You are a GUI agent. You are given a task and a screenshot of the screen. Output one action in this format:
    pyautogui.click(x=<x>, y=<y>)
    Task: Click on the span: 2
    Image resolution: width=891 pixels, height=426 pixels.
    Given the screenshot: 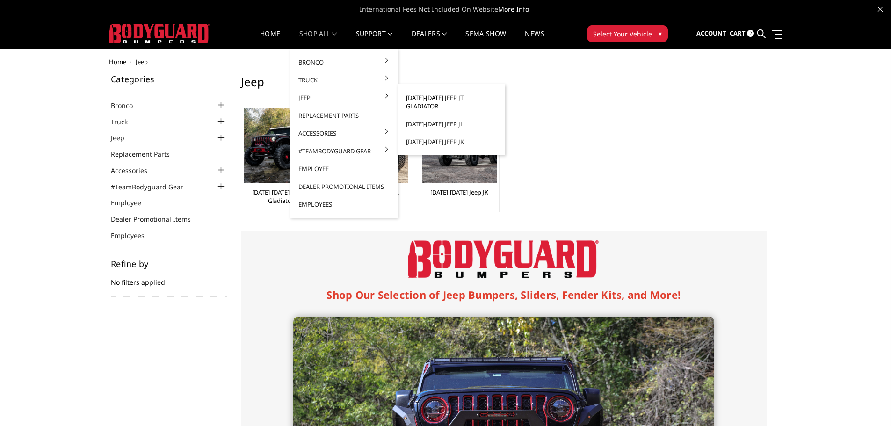 What is the action you would take?
    pyautogui.click(x=751, y=33)
    